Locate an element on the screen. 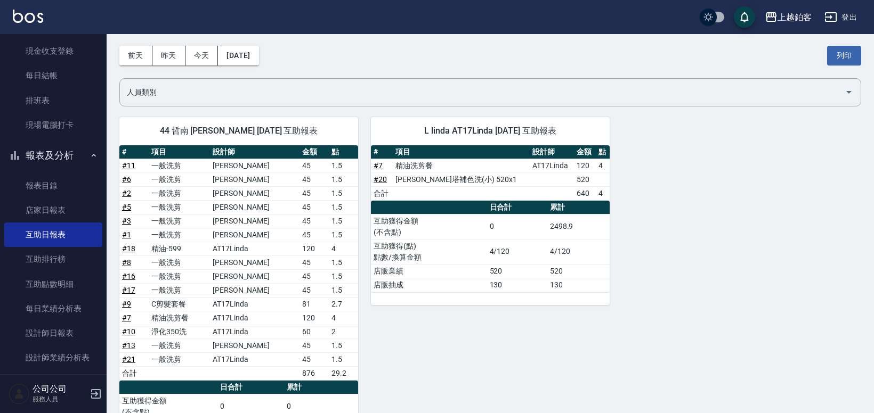 The image size is (874, 413). th: 點 is located at coordinates (343, 152).